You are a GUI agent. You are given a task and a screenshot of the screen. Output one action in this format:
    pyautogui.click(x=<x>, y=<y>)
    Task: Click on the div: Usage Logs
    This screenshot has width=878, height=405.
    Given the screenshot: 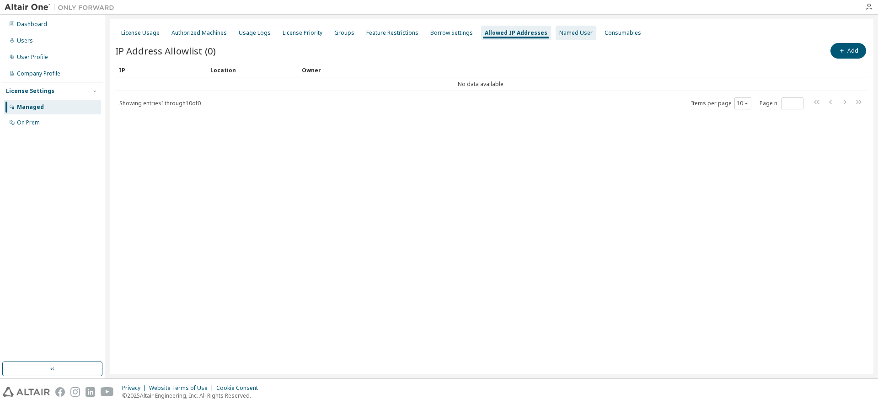 What is the action you would take?
    pyautogui.click(x=255, y=33)
    